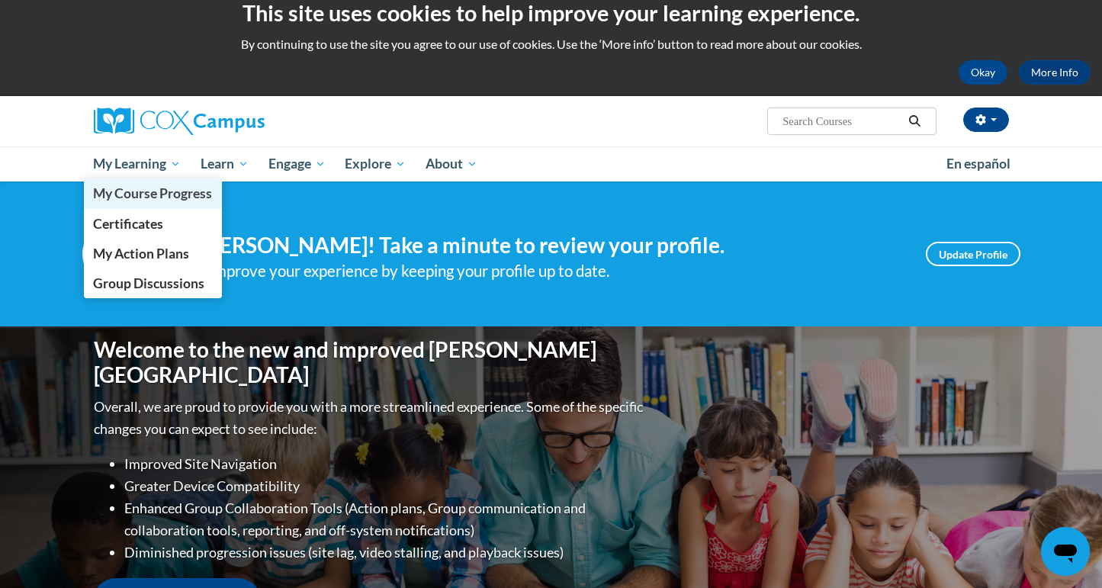 The width and height of the screenshot is (1102, 588). Describe the element at coordinates (915, 121) in the screenshot. I see `button: Search` at that location.